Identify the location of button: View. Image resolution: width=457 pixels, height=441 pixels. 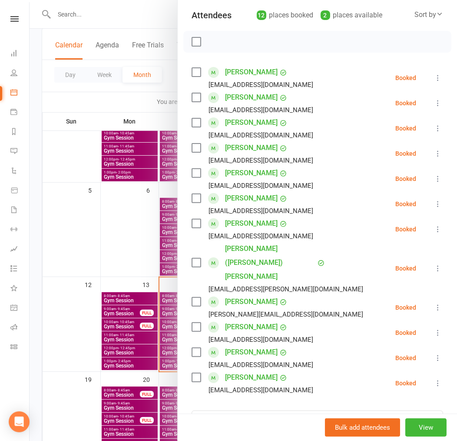
(426, 427).